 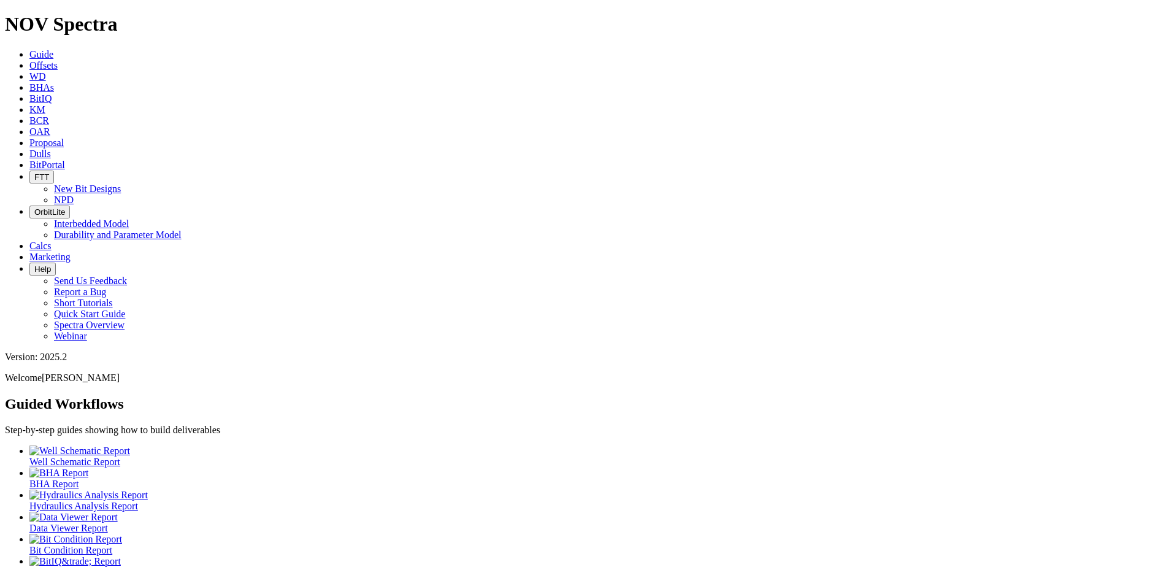 I want to click on a: BitIQ, so click(x=40, y=98).